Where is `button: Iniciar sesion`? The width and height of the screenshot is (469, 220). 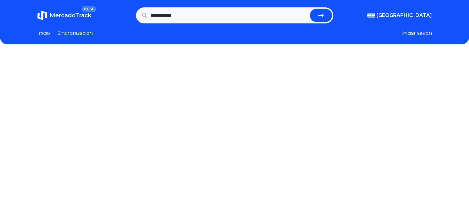 button: Iniciar sesion is located at coordinates (417, 33).